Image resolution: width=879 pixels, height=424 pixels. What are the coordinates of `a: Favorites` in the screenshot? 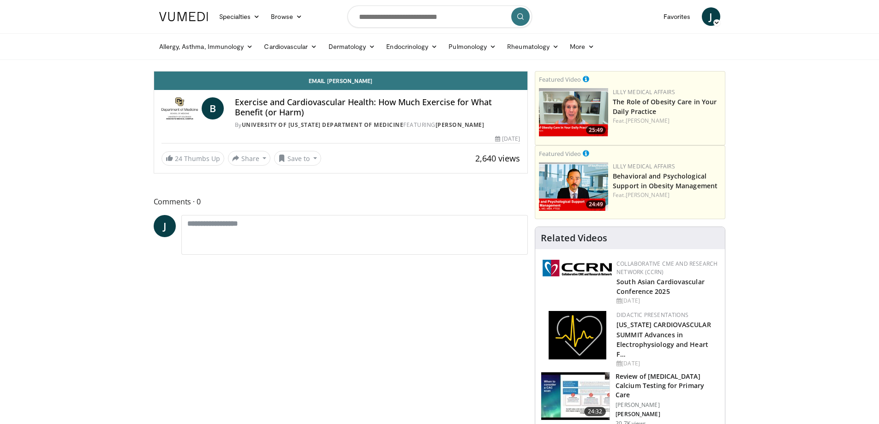 It's located at (677, 17).